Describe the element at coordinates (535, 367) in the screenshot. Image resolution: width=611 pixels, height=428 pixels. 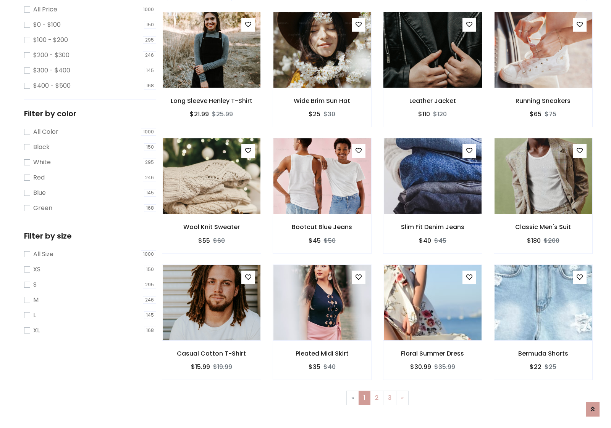
I see `h6: $22` at that location.